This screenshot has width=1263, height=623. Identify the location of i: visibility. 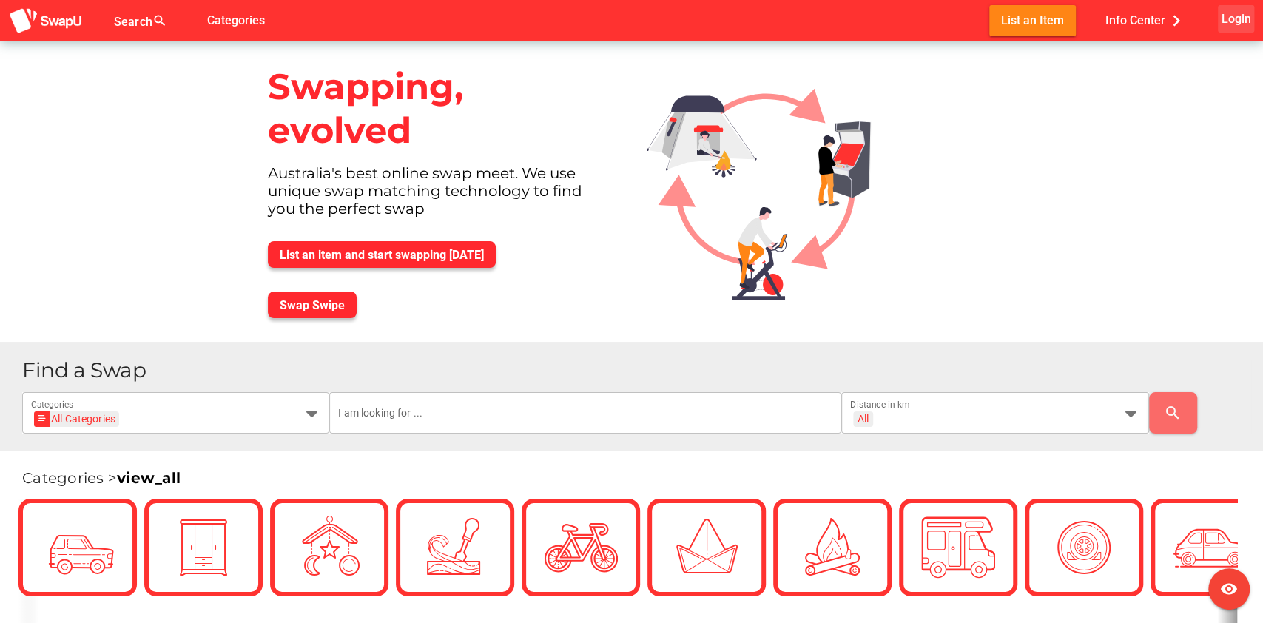
(1229, 589).